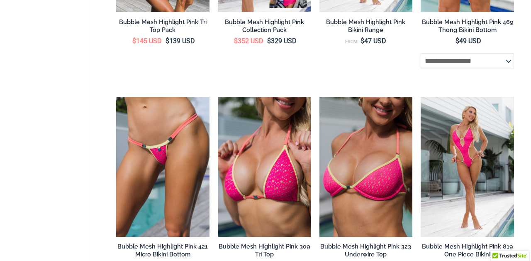  Describe the element at coordinates (163, 27) in the screenshot. I see `a: Bubble Mesh Highlight Pink Tri Top Pack` at that location.